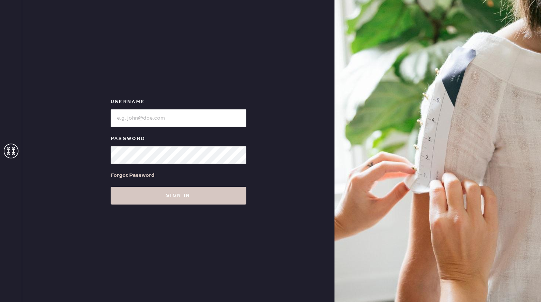 The height and width of the screenshot is (302, 541). What do you see at coordinates (179, 118) in the screenshot?
I see `input: e.g. john@doe.com` at bounding box center [179, 118].